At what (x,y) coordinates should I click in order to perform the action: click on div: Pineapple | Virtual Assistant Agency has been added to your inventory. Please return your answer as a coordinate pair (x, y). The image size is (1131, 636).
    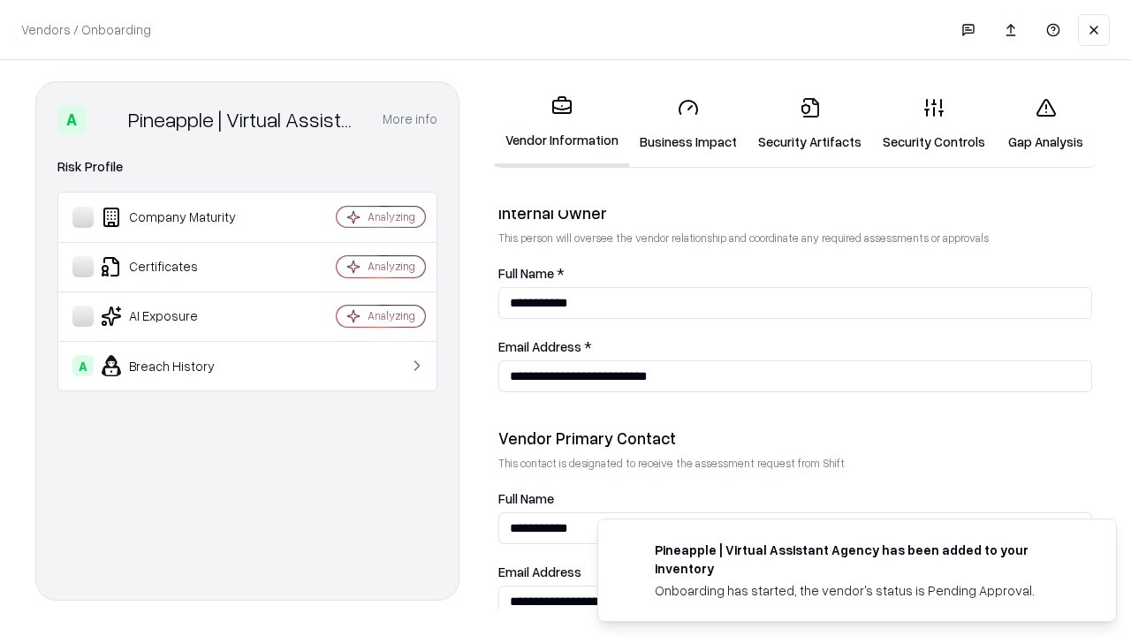
    Looking at the image, I should click on (864, 560).